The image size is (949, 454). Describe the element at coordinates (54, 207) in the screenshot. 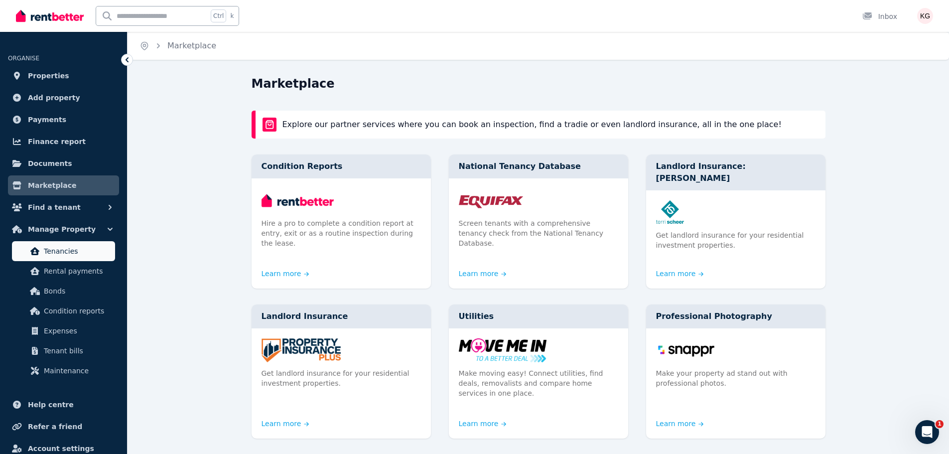

I see `span: Find a tenant` at that location.